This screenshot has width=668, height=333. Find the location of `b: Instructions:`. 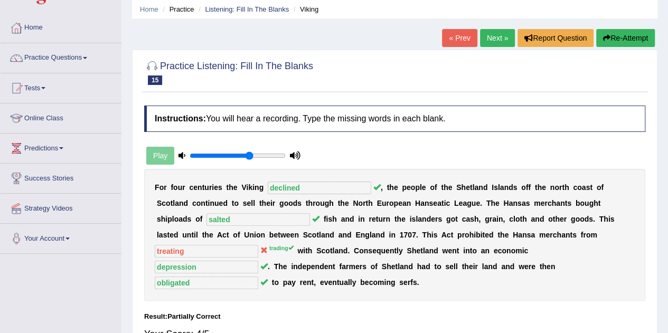

b: Instructions: is located at coordinates (180, 118).